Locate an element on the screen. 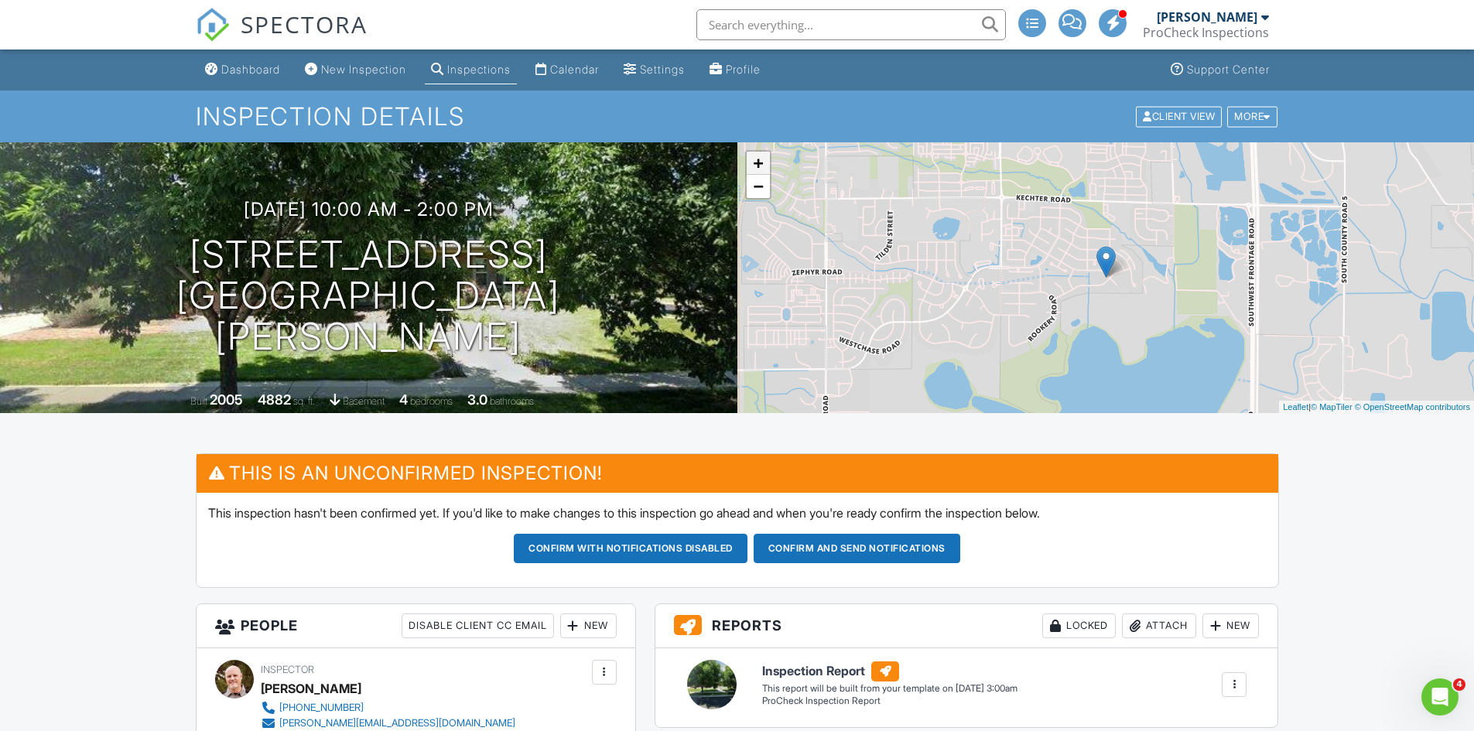 This screenshot has height=731, width=1474. h3: Reports is located at coordinates (966, 626).